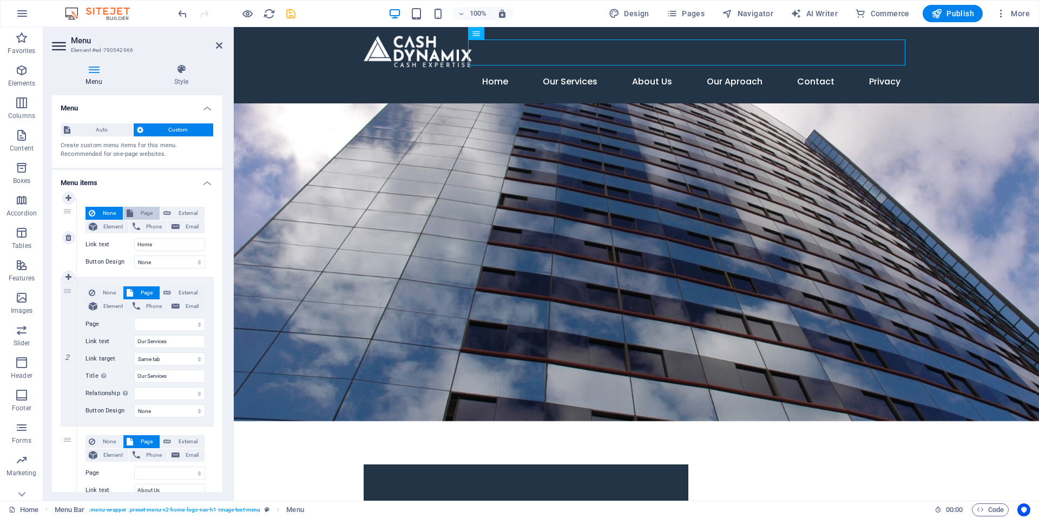 This screenshot has height=518, width=1039. Describe the element at coordinates (747, 14) in the screenshot. I see `button: Navigator` at that location.